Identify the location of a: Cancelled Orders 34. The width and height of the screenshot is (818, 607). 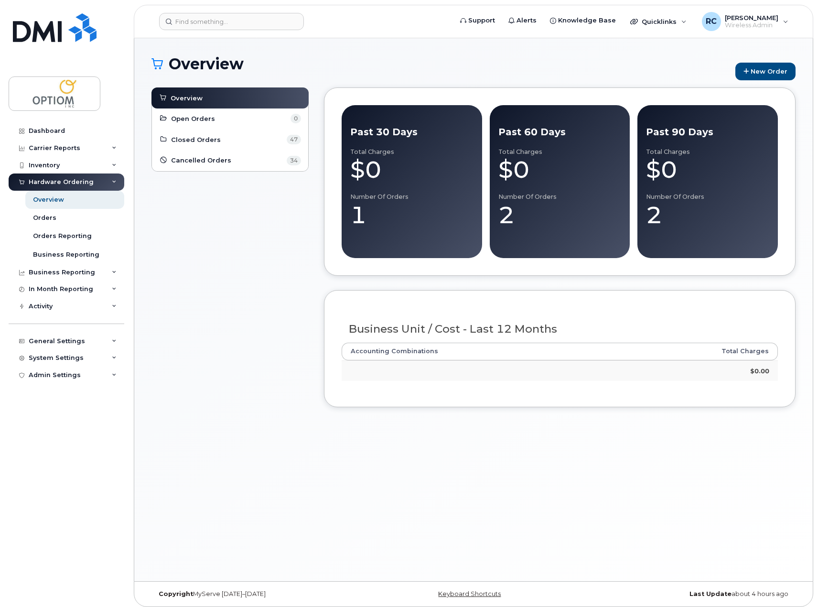
(230, 161).